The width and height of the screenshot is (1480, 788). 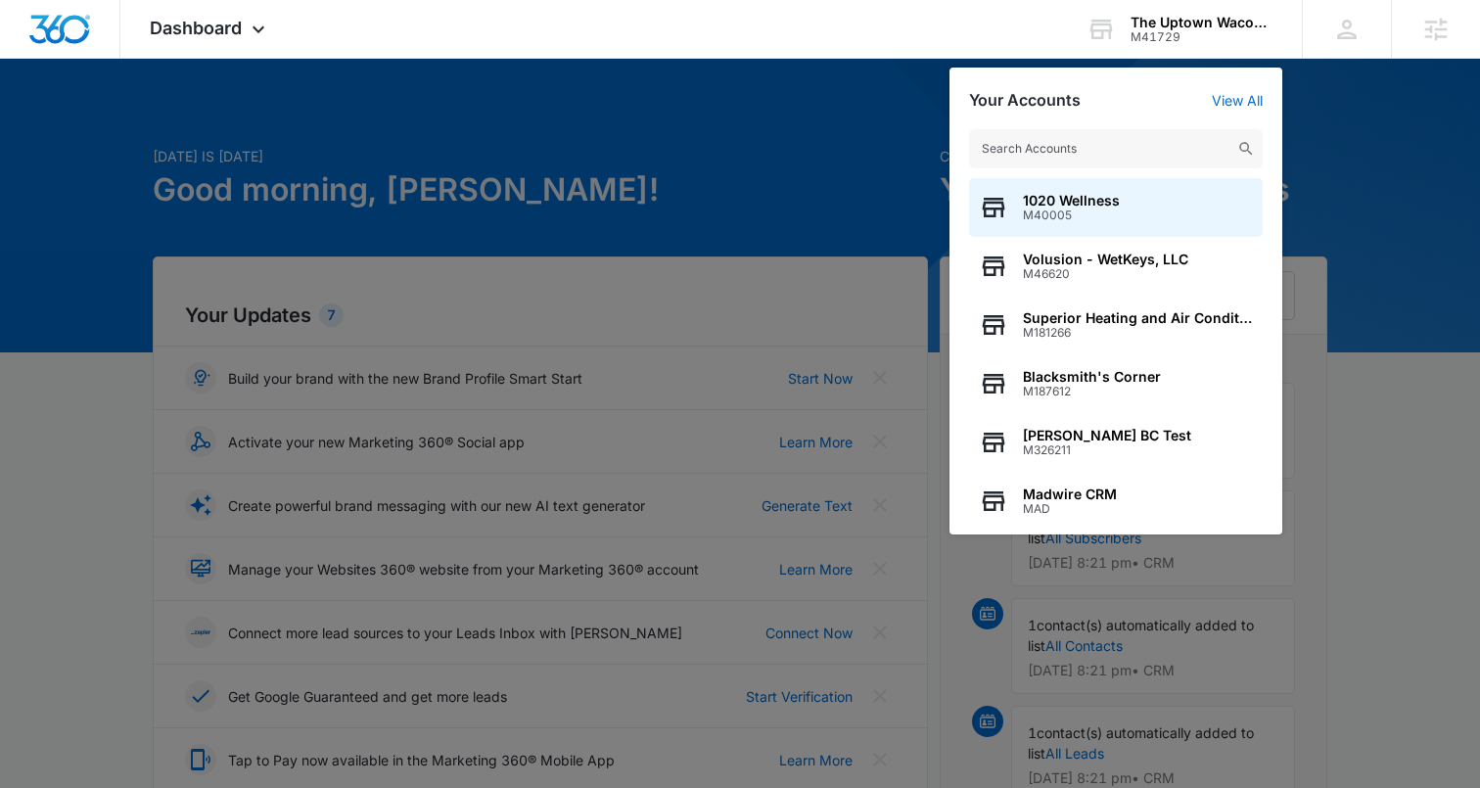 What do you see at coordinates (1116, 207) in the screenshot?
I see `button: 1020 WellnessM40005` at bounding box center [1116, 207].